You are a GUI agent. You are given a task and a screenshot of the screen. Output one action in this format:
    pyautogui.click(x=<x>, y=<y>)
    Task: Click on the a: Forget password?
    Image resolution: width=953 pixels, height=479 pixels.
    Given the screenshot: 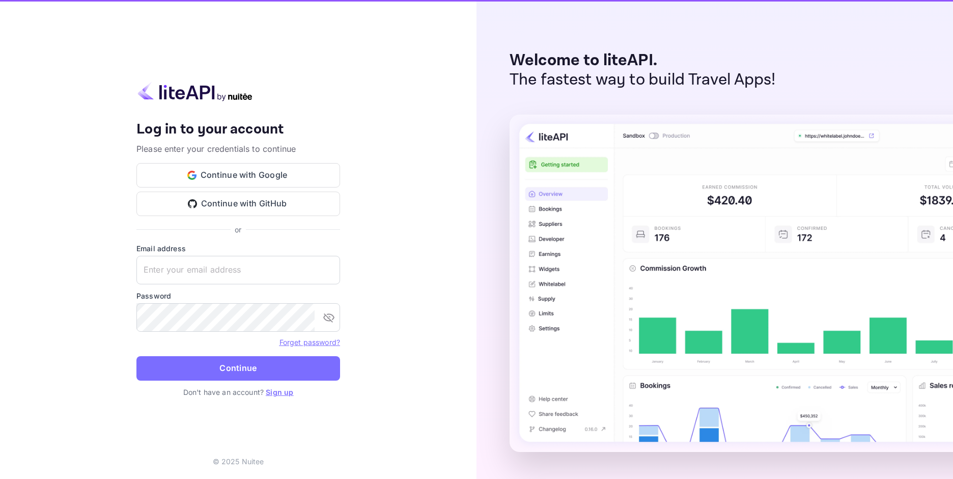 What is the action you would take?
    pyautogui.click(x=310, y=342)
    